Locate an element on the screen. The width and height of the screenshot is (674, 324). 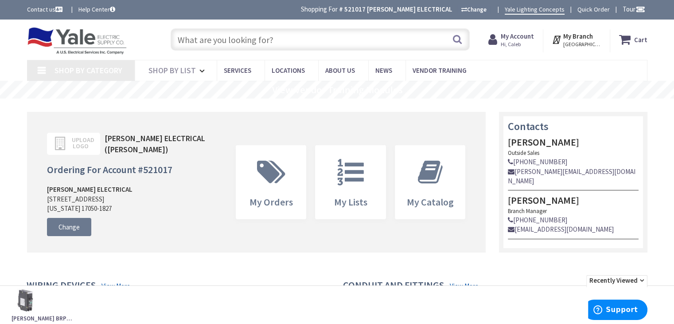
a: My Catalog is located at coordinates (430, 182).